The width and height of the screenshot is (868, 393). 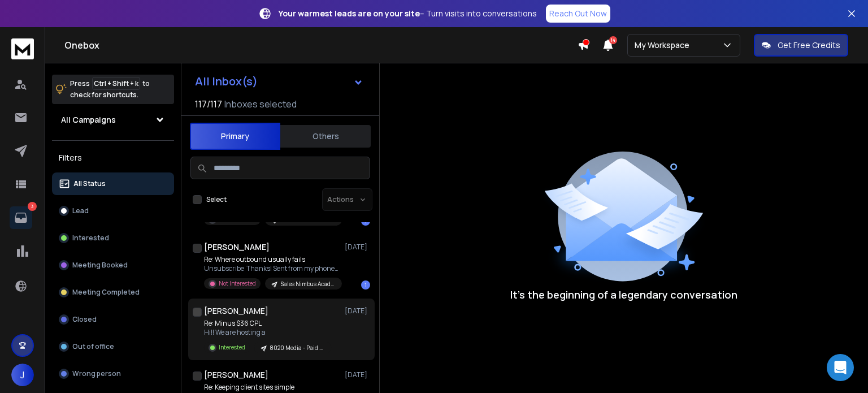 I want to click on strong: Your warmest leads are on your site, so click(x=349, y=13).